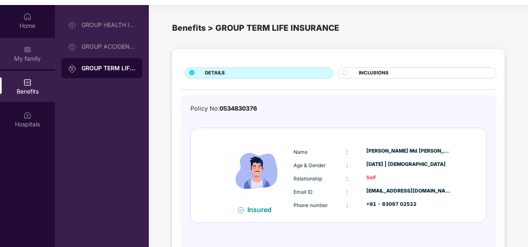 The height and width of the screenshot is (247, 528). I want to click on span: 0534830376, so click(238, 108).